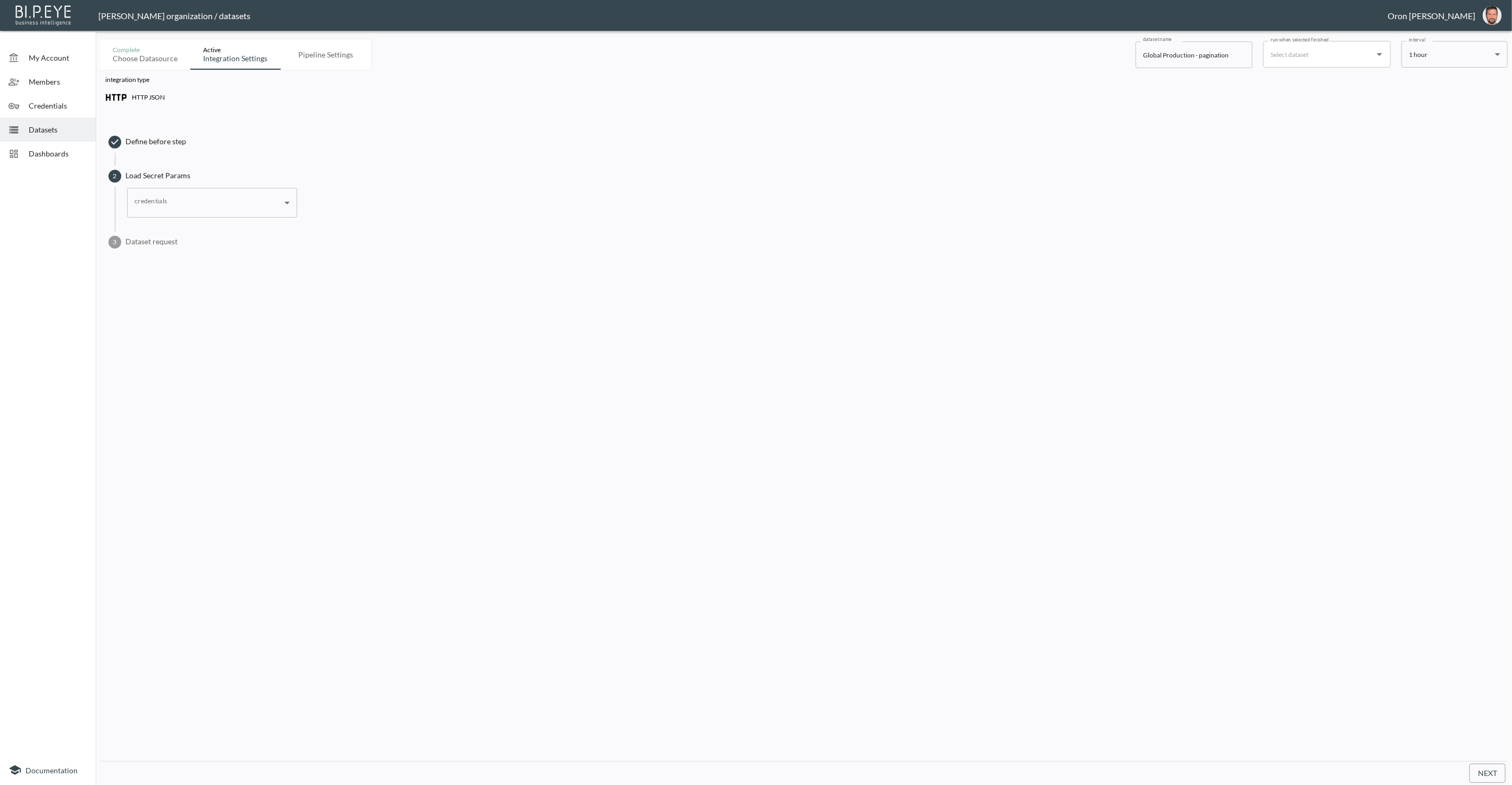  I want to click on div: 1 hour, so click(1450, 54).